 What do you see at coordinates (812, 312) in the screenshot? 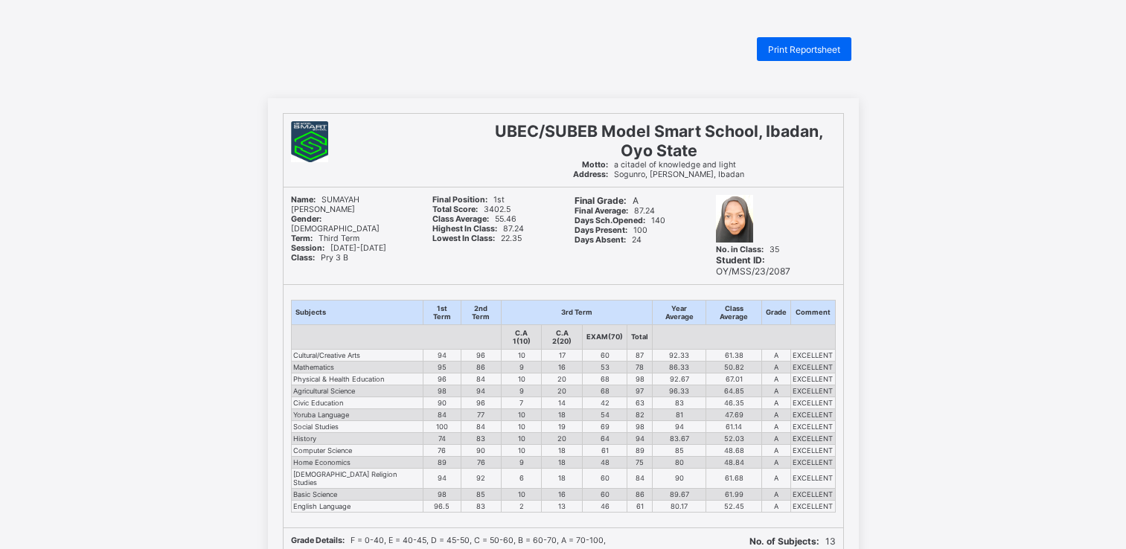
I see `th: Comment` at bounding box center [812, 312].